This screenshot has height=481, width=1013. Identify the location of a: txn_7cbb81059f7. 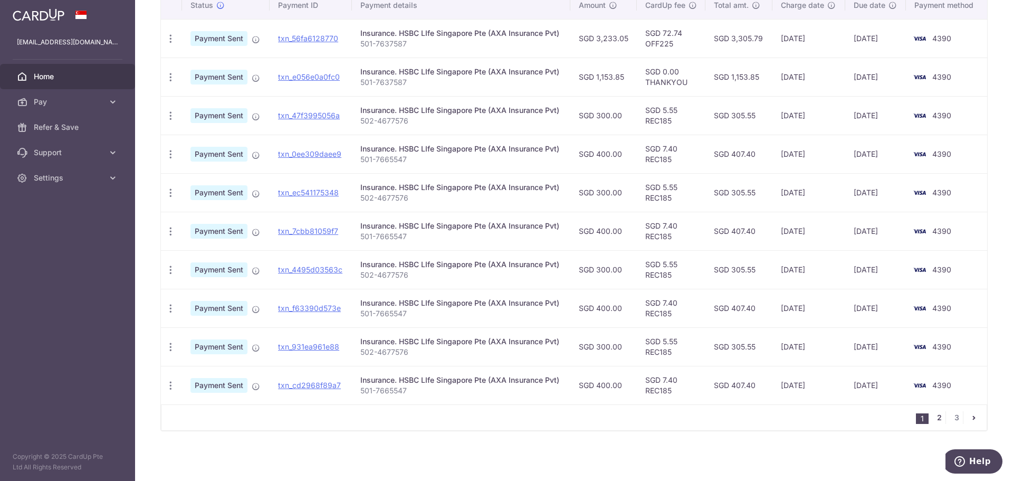
(308, 231).